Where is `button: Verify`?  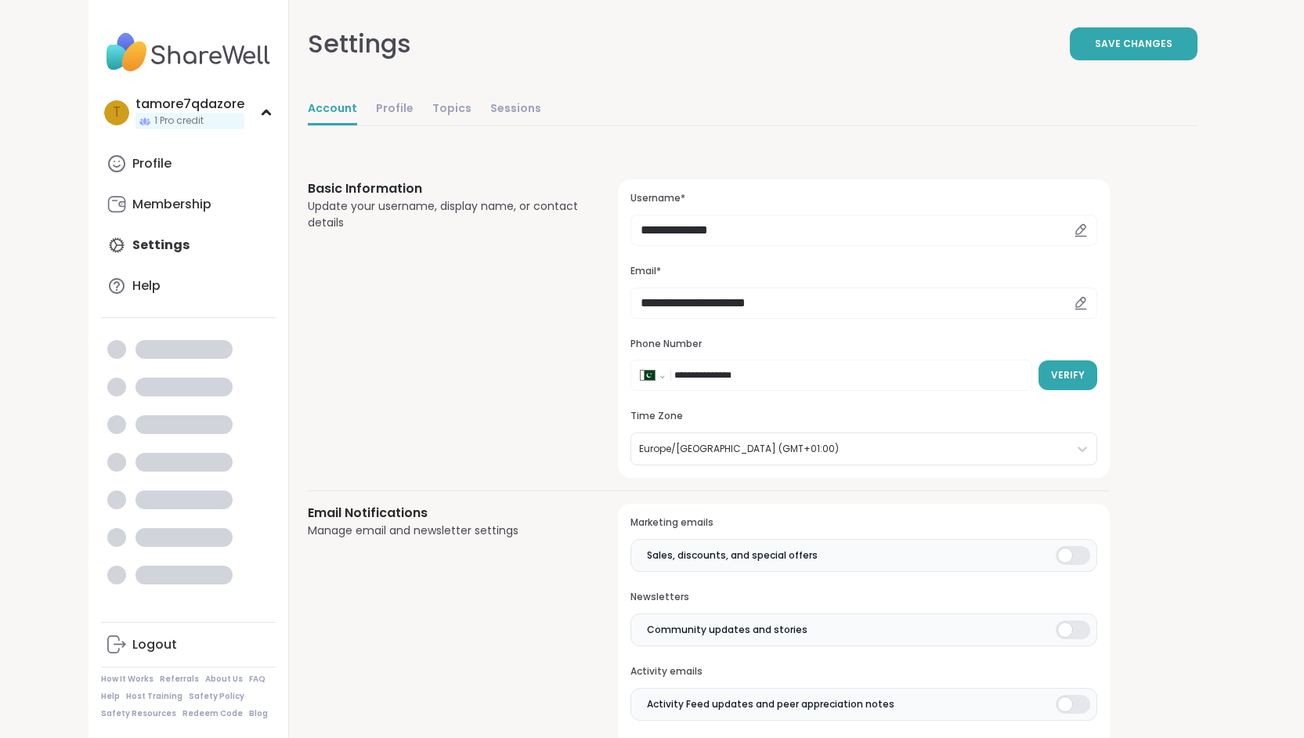 button: Verify is located at coordinates (1068, 375).